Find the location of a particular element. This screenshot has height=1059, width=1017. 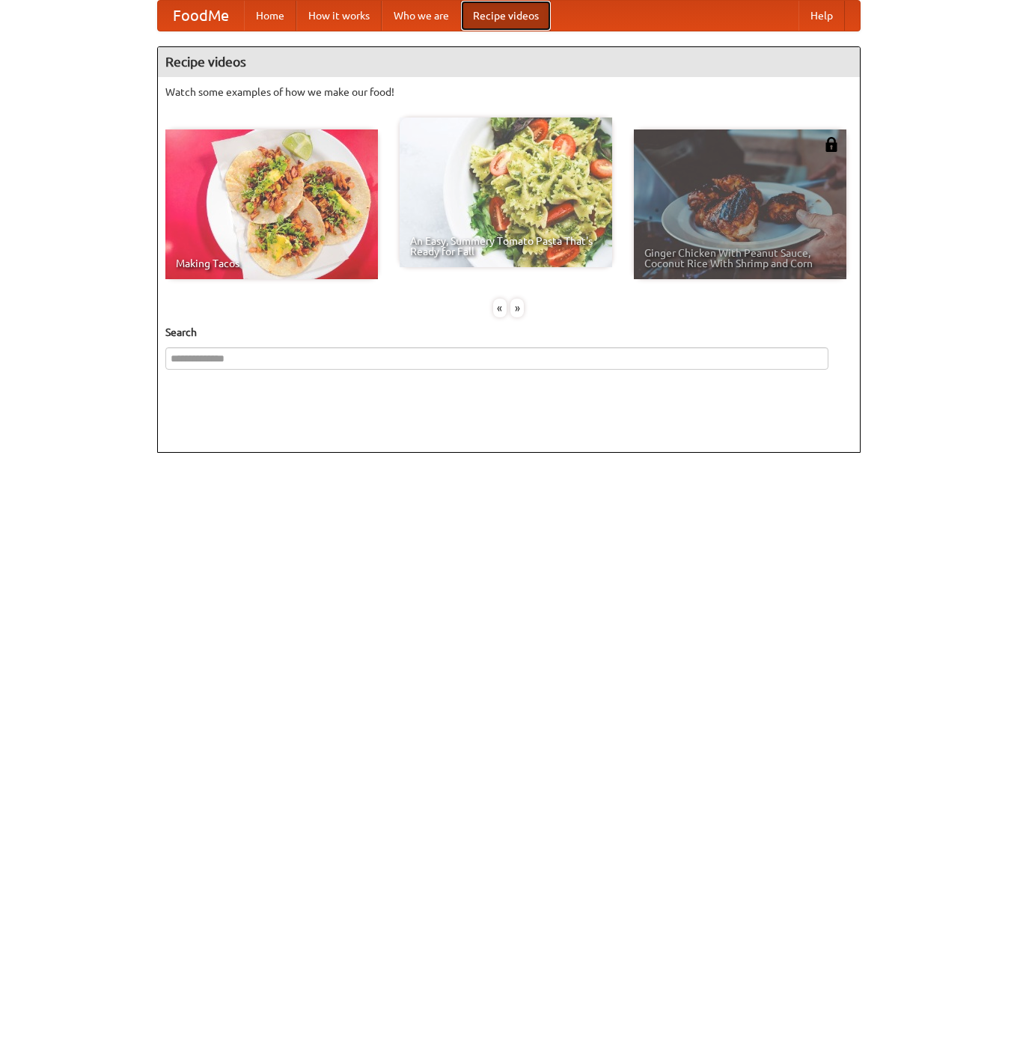

span: An Easy, Summery Tomato Pasta That's Ready for Fall is located at coordinates (506, 246).